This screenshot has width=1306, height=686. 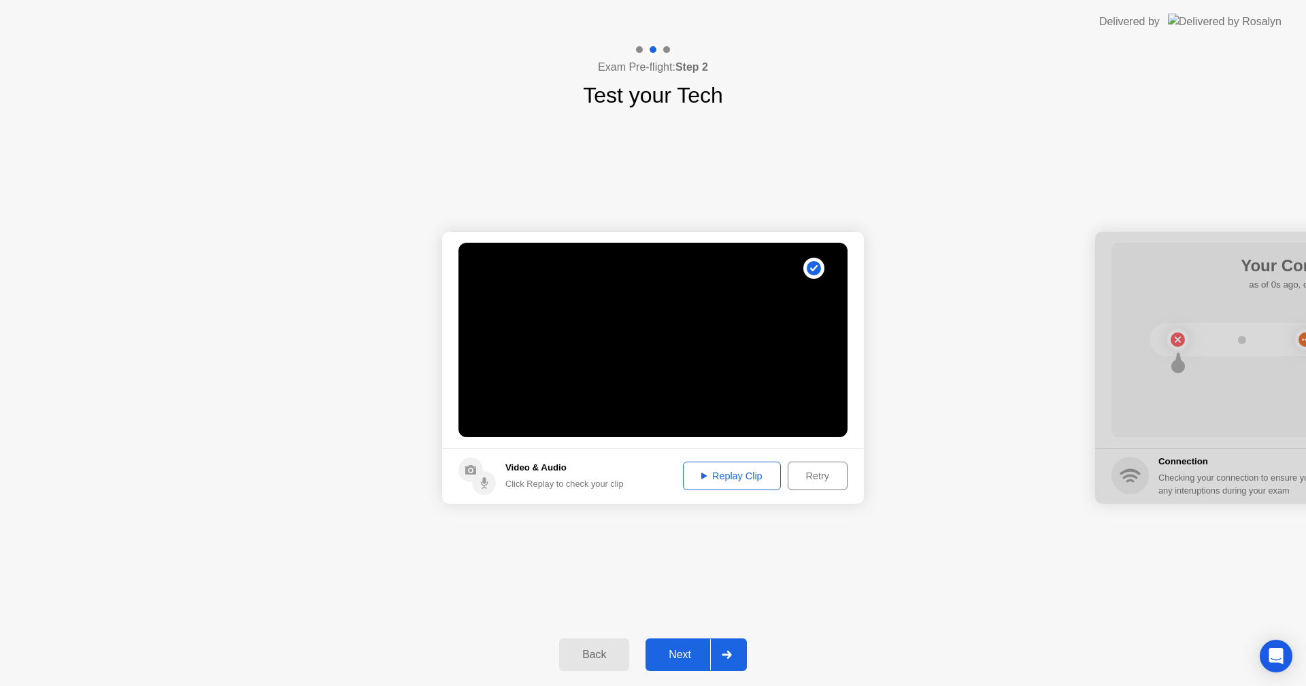 I want to click on div: Replay Clip, so click(x=732, y=476).